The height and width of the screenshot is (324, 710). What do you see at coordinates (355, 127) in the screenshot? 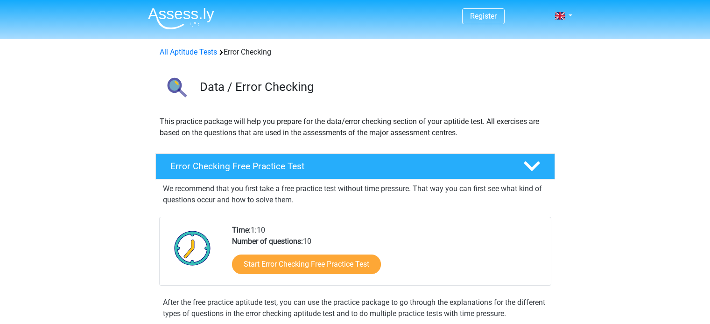
I see `p: This practice package will help you prepare for the data/error checking section of your aptitide ...` at bounding box center [355, 127].